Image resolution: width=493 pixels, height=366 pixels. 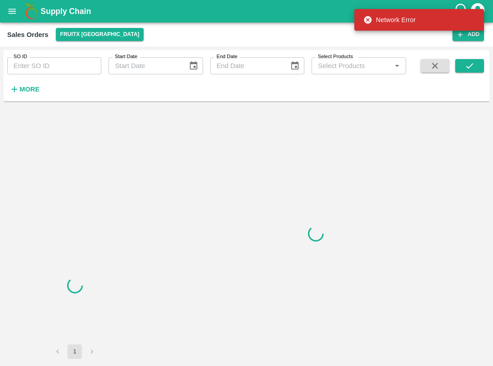 I want to click on div: customer-support, so click(x=462, y=11).